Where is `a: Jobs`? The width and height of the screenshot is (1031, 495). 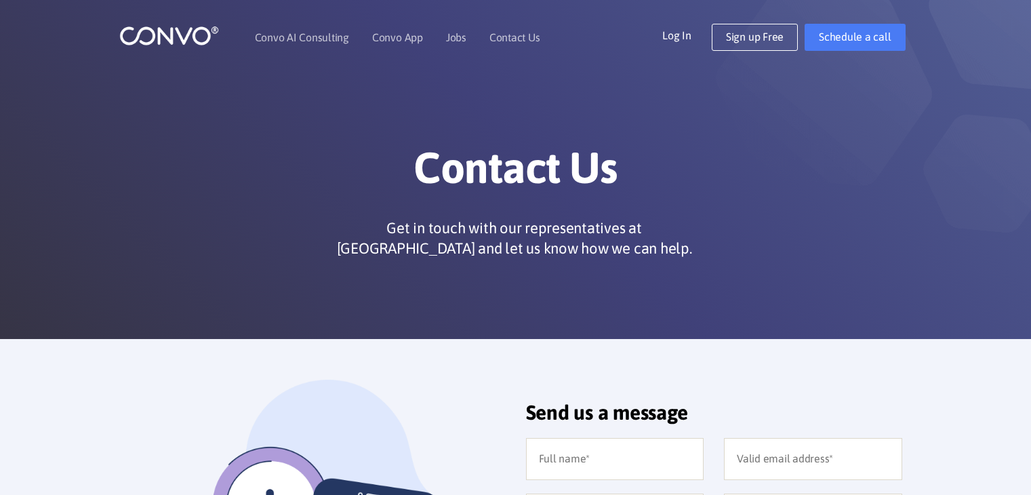 a: Jobs is located at coordinates (456, 37).